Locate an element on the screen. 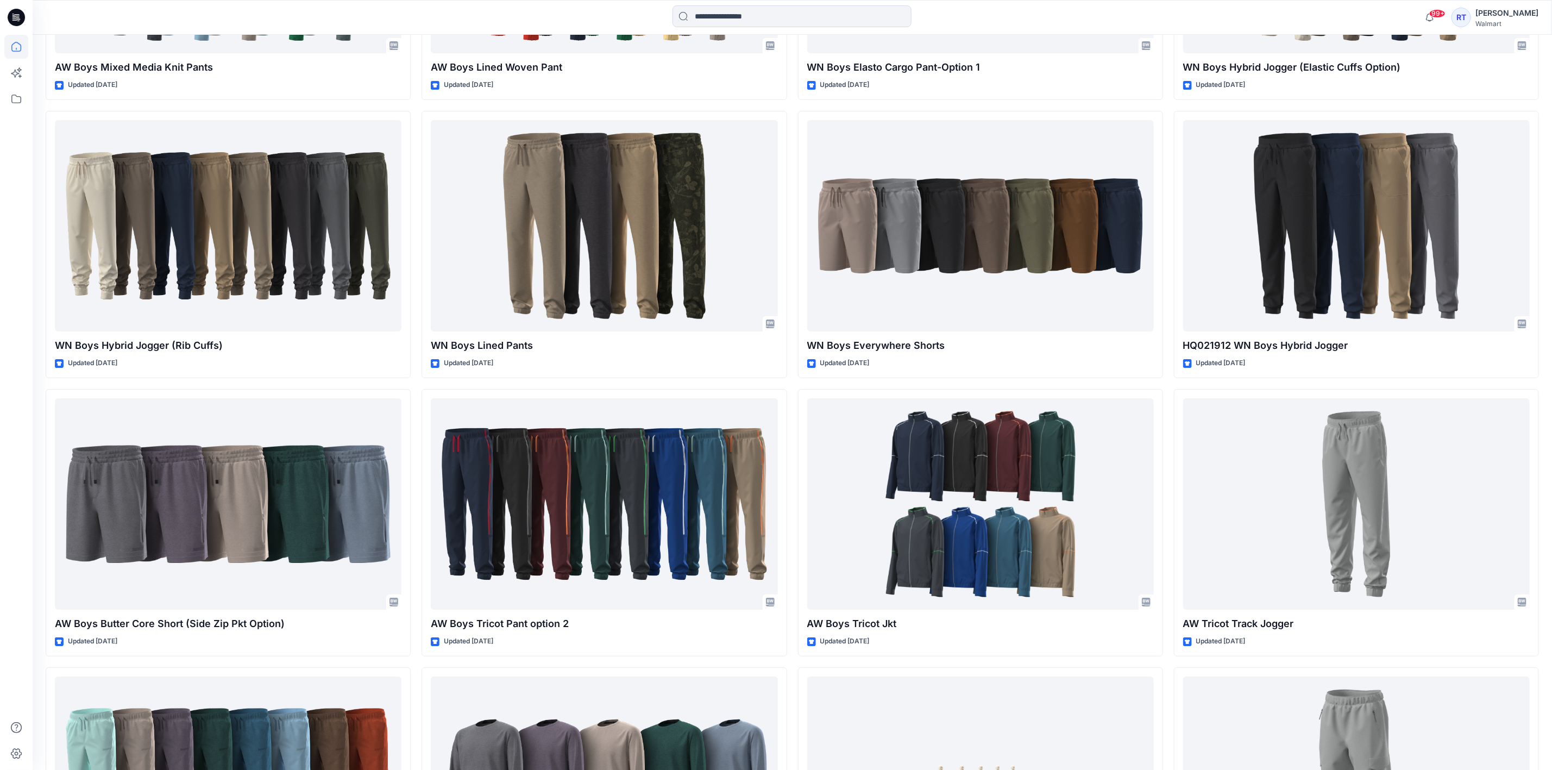 Image resolution: width=1552 pixels, height=770 pixels. div: Walmart is located at coordinates (1507, 23).